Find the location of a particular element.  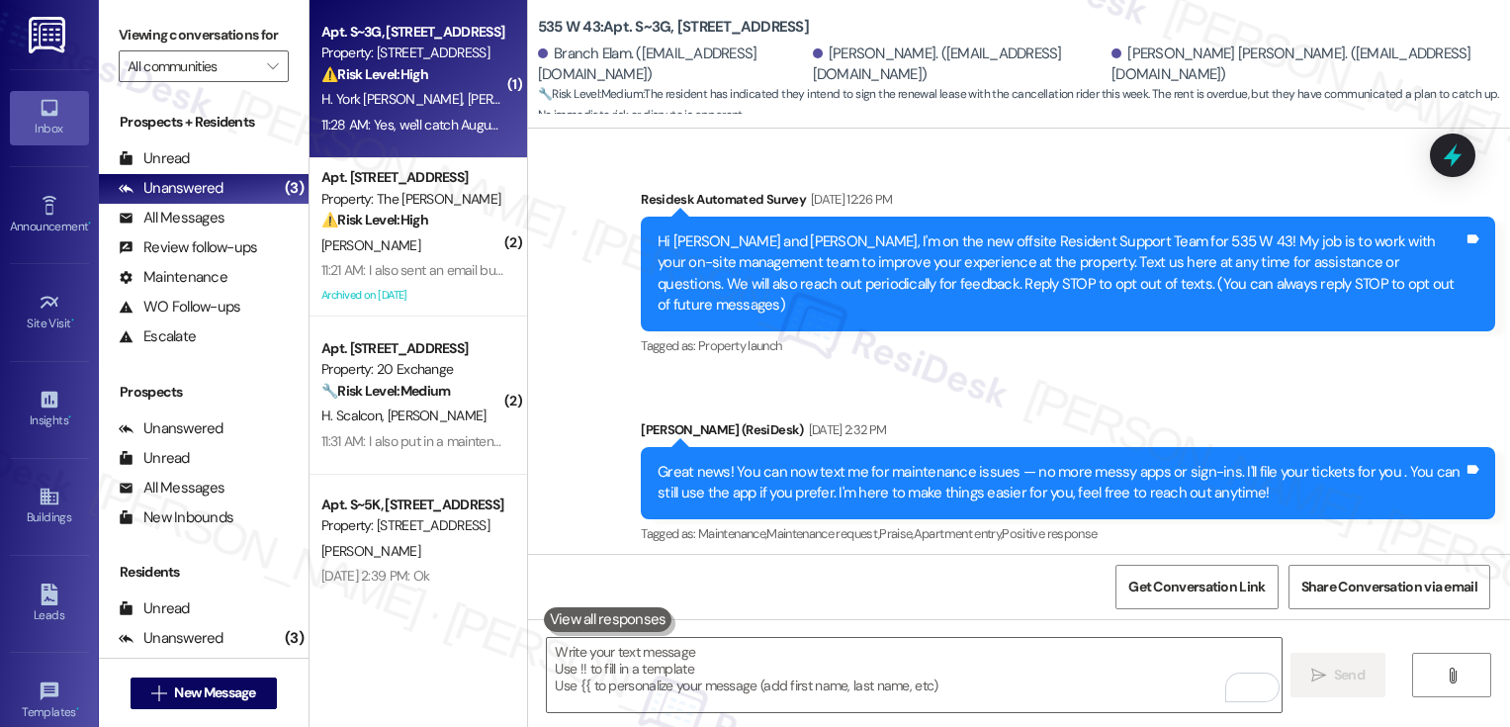

div: 11:31 AM: I also put in a maintenance request last week to wash the exterior of the windows in ou... is located at coordinates (673, 441).